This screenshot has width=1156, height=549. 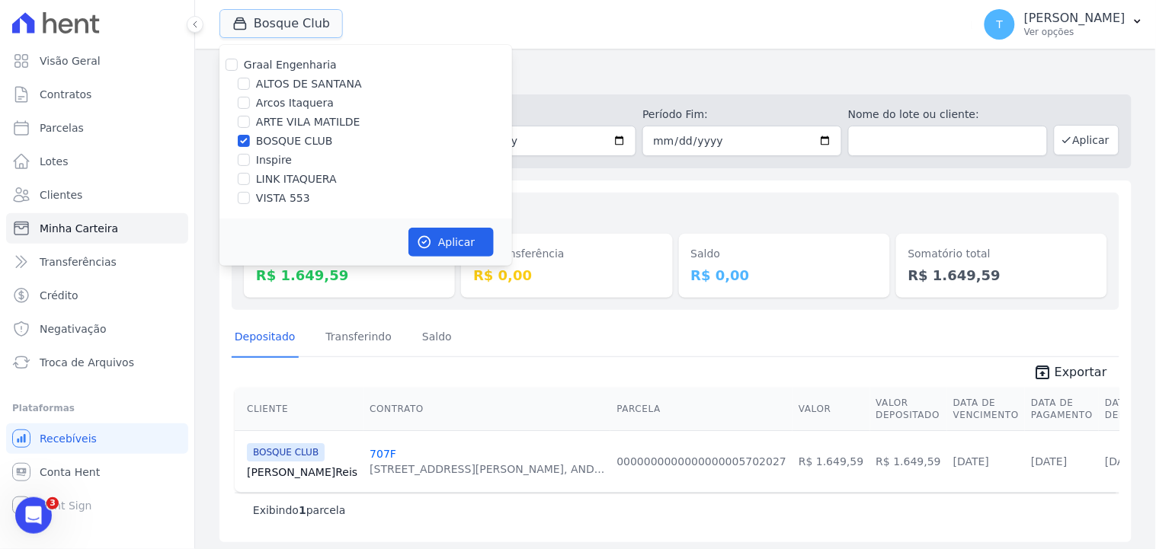 I want to click on dt: Somatório total, so click(x=1001, y=254).